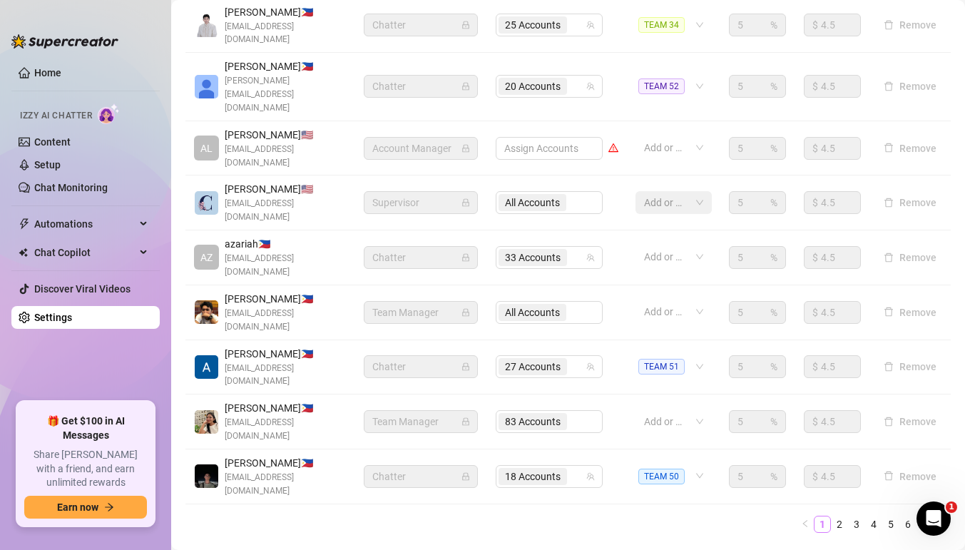  I want to click on a: Settings, so click(53, 318).